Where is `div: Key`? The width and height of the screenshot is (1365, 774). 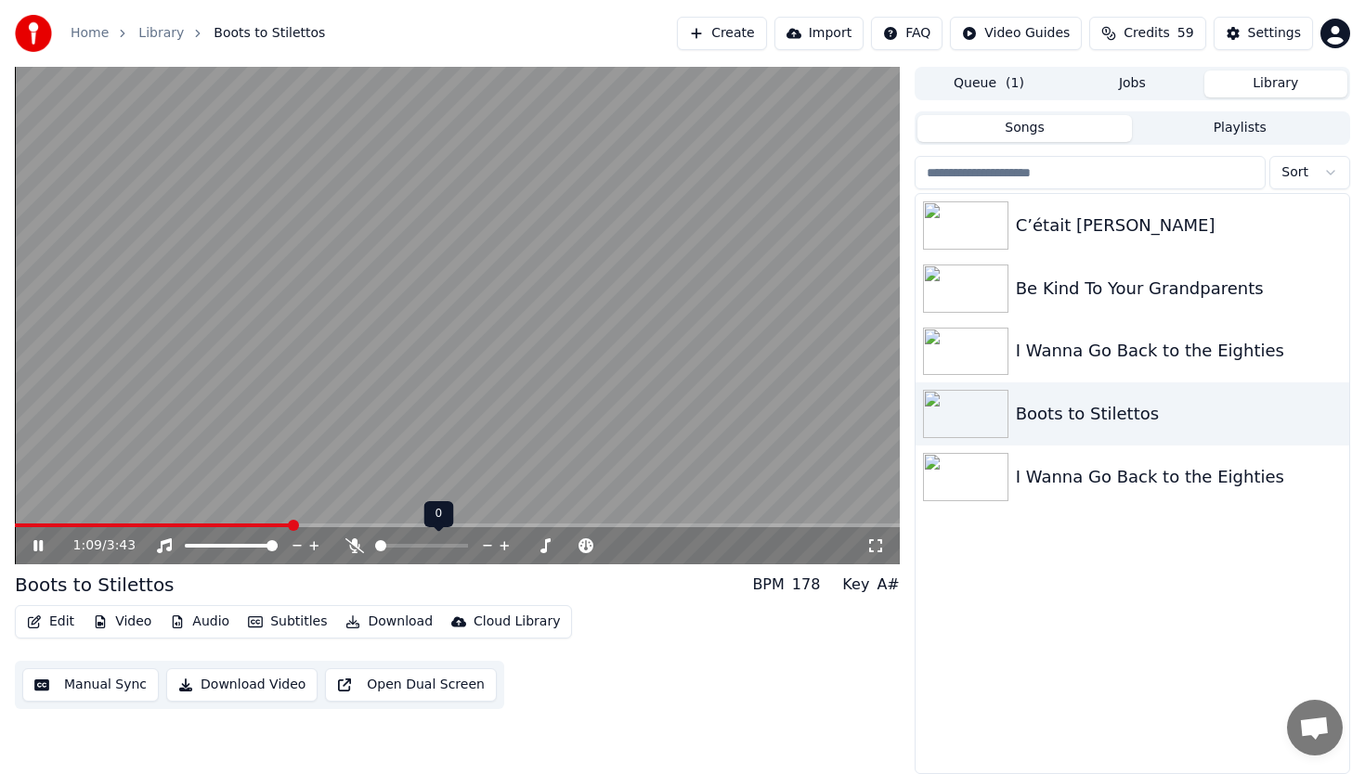 div: Key is located at coordinates (855, 585).